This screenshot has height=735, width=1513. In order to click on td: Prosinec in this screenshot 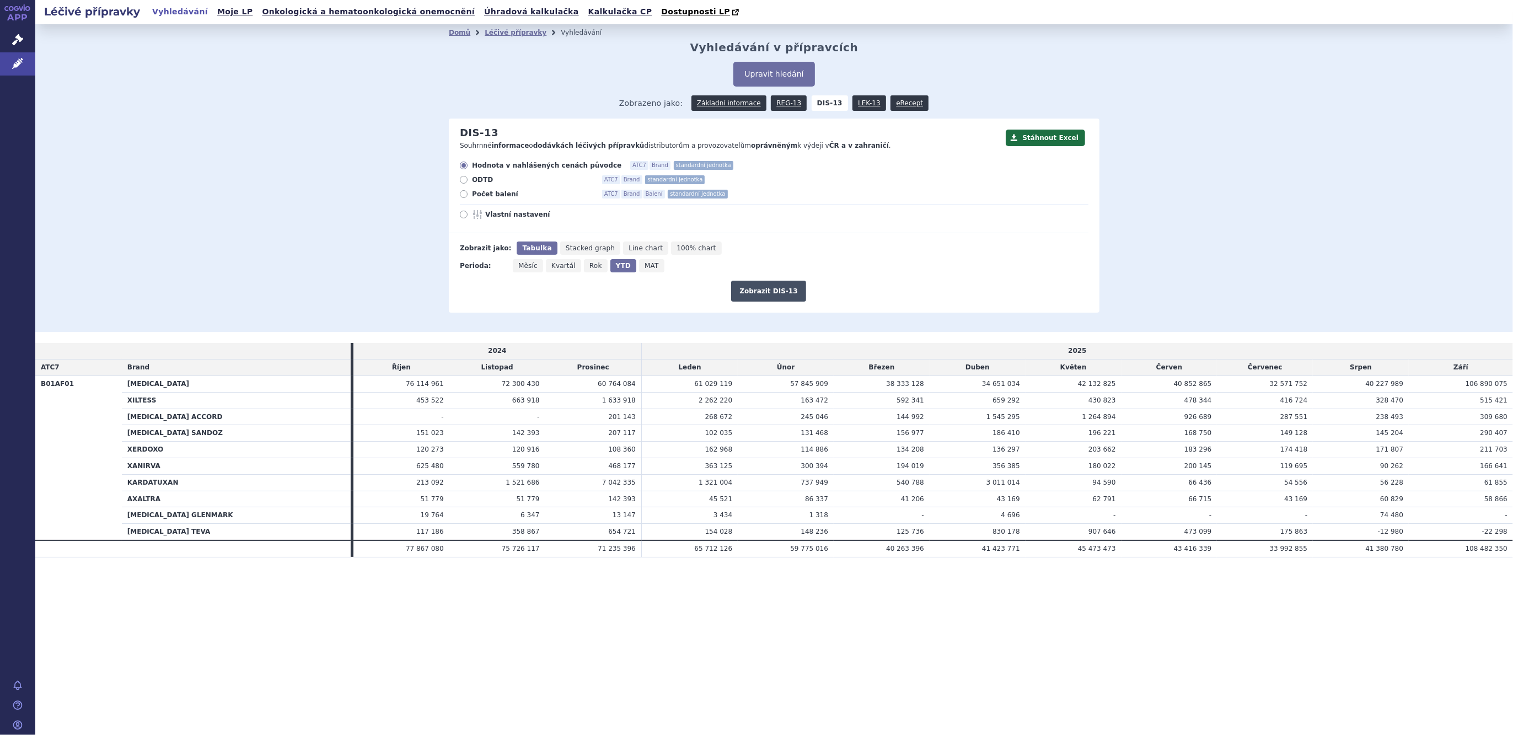, I will do `click(593, 368)`.